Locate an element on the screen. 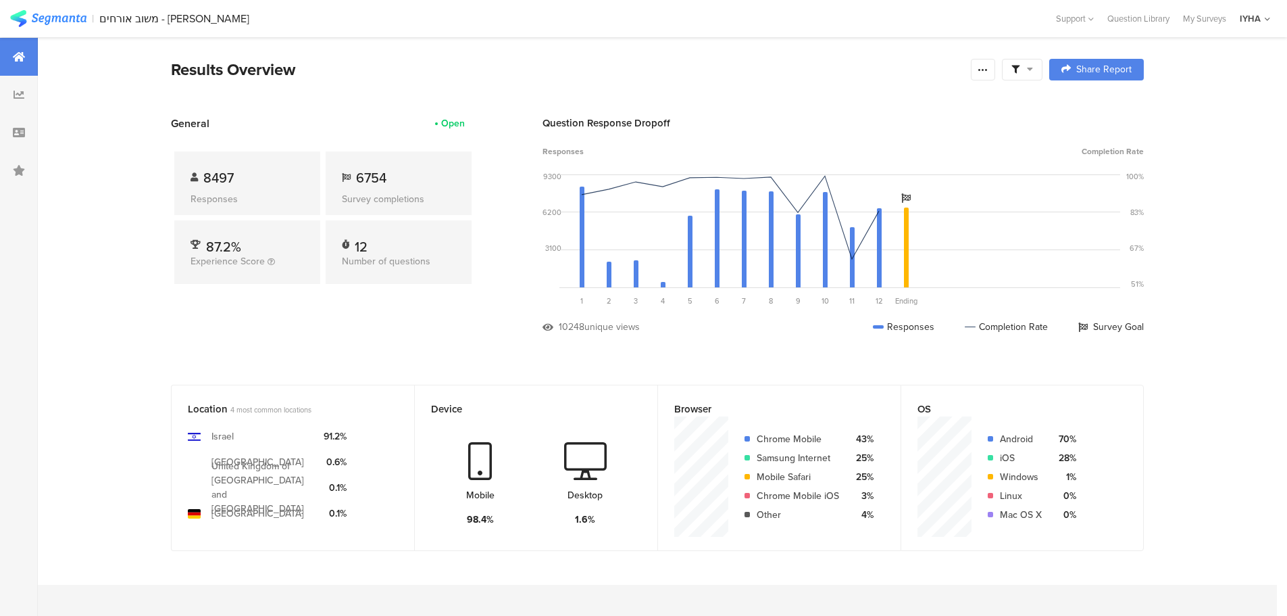 Image resolution: width=1287 pixels, height=616 pixels. div: 43% is located at coordinates (862, 439).